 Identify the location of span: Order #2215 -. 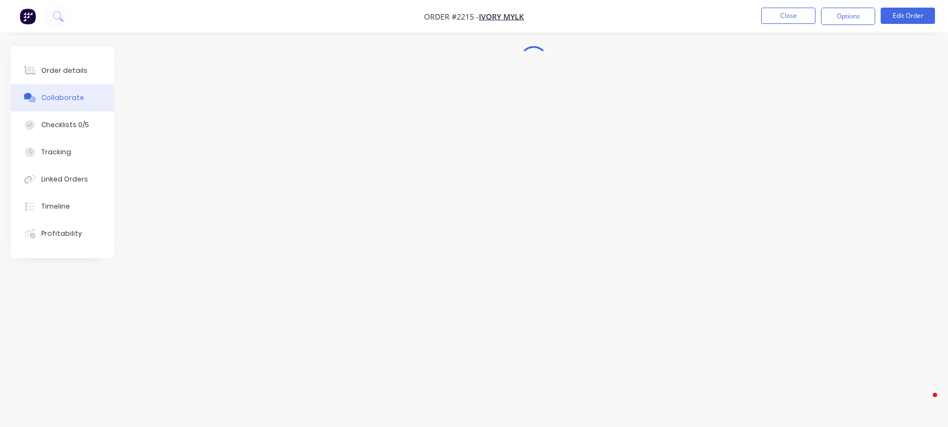
(451, 16).